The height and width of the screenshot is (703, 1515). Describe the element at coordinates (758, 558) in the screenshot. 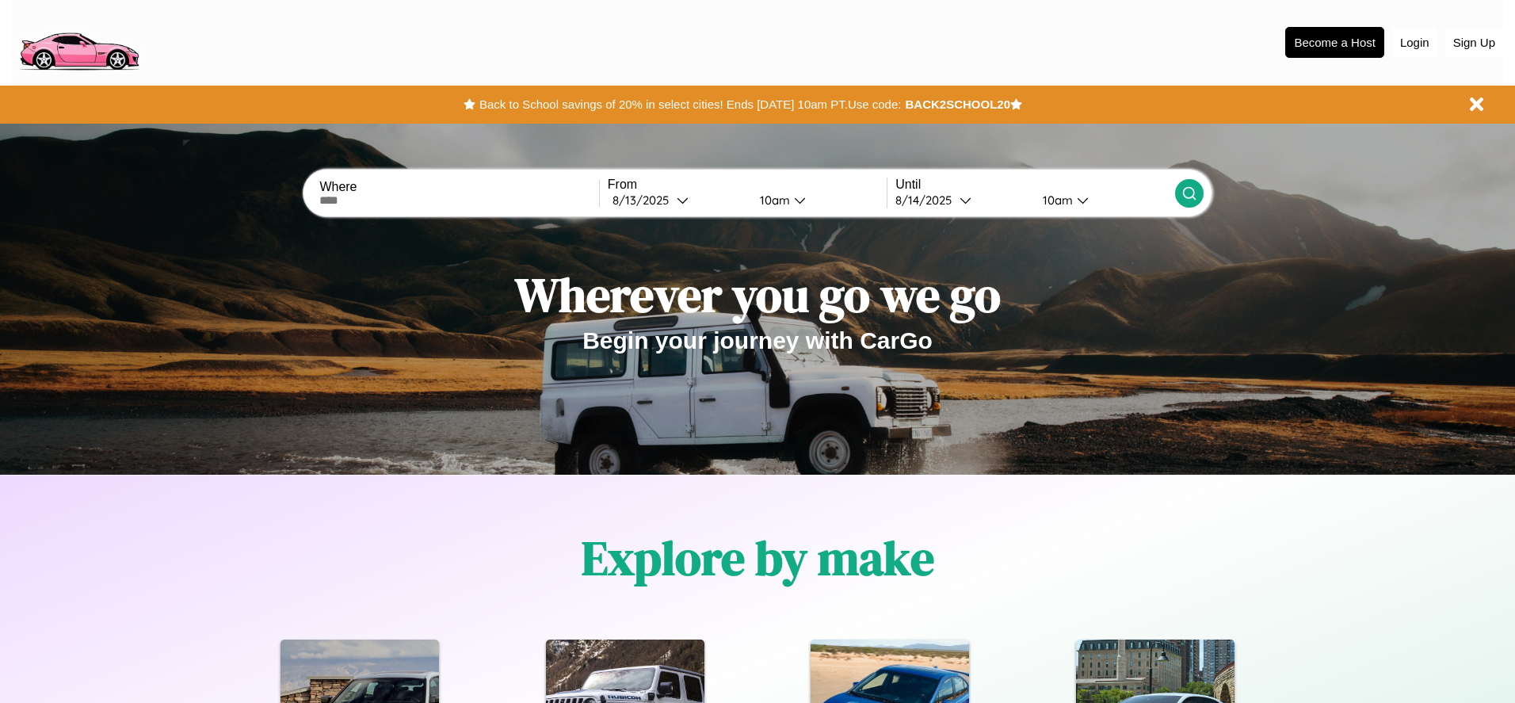

I see `h1: Explore by make` at that location.